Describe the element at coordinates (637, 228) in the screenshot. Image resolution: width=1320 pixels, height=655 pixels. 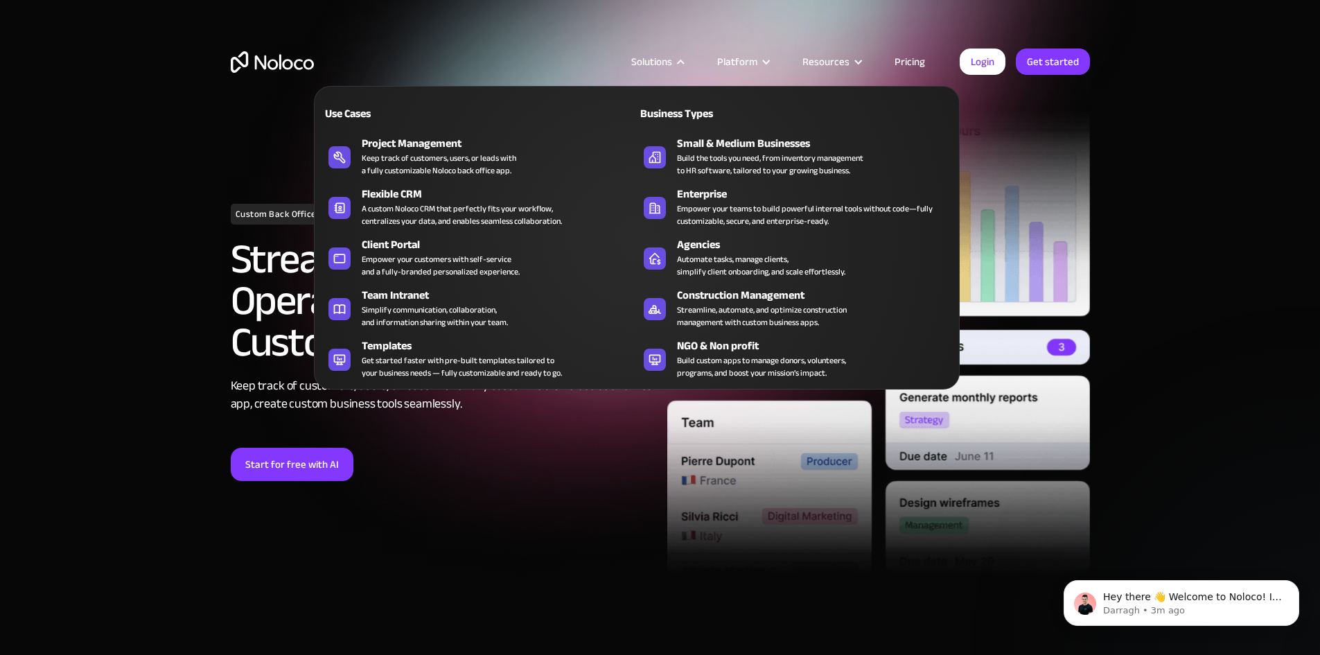
I see `nav: Solutions` at that location.